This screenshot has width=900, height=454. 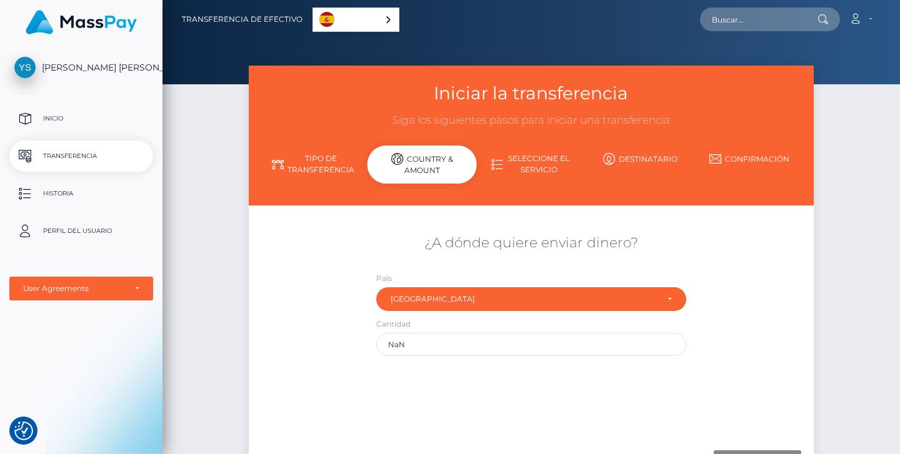 I want to click on input: Cantidad a enviar en USD (Máximo: ), so click(x=531, y=344).